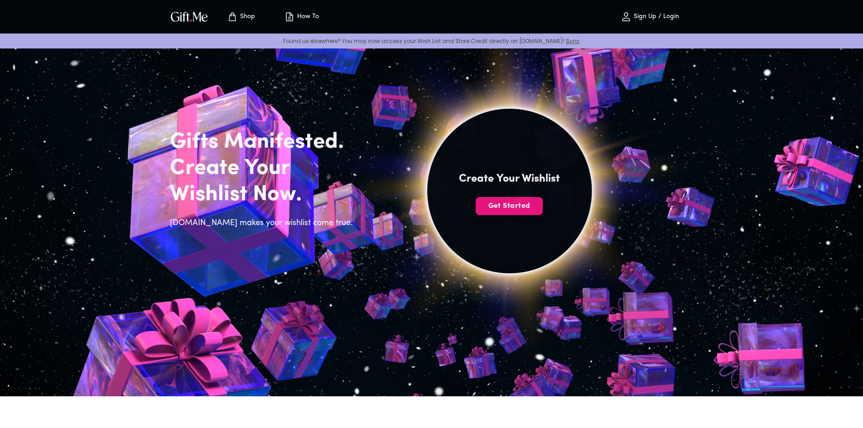 The image size is (863, 428). What do you see at coordinates (264, 142) in the screenshot?
I see `h2: Gifts Manifested.` at bounding box center [264, 142].